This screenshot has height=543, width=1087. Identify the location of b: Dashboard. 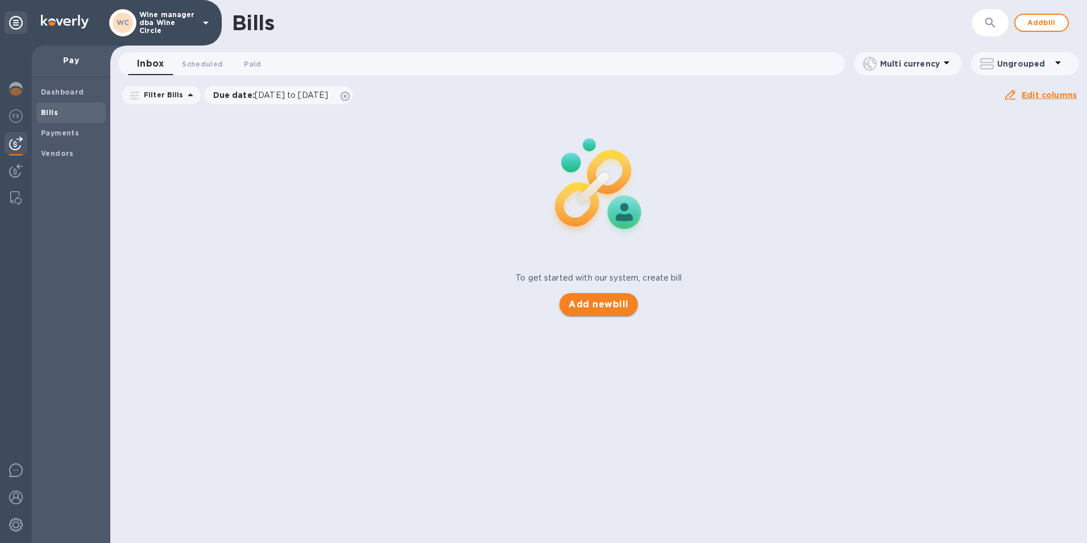
(63, 92).